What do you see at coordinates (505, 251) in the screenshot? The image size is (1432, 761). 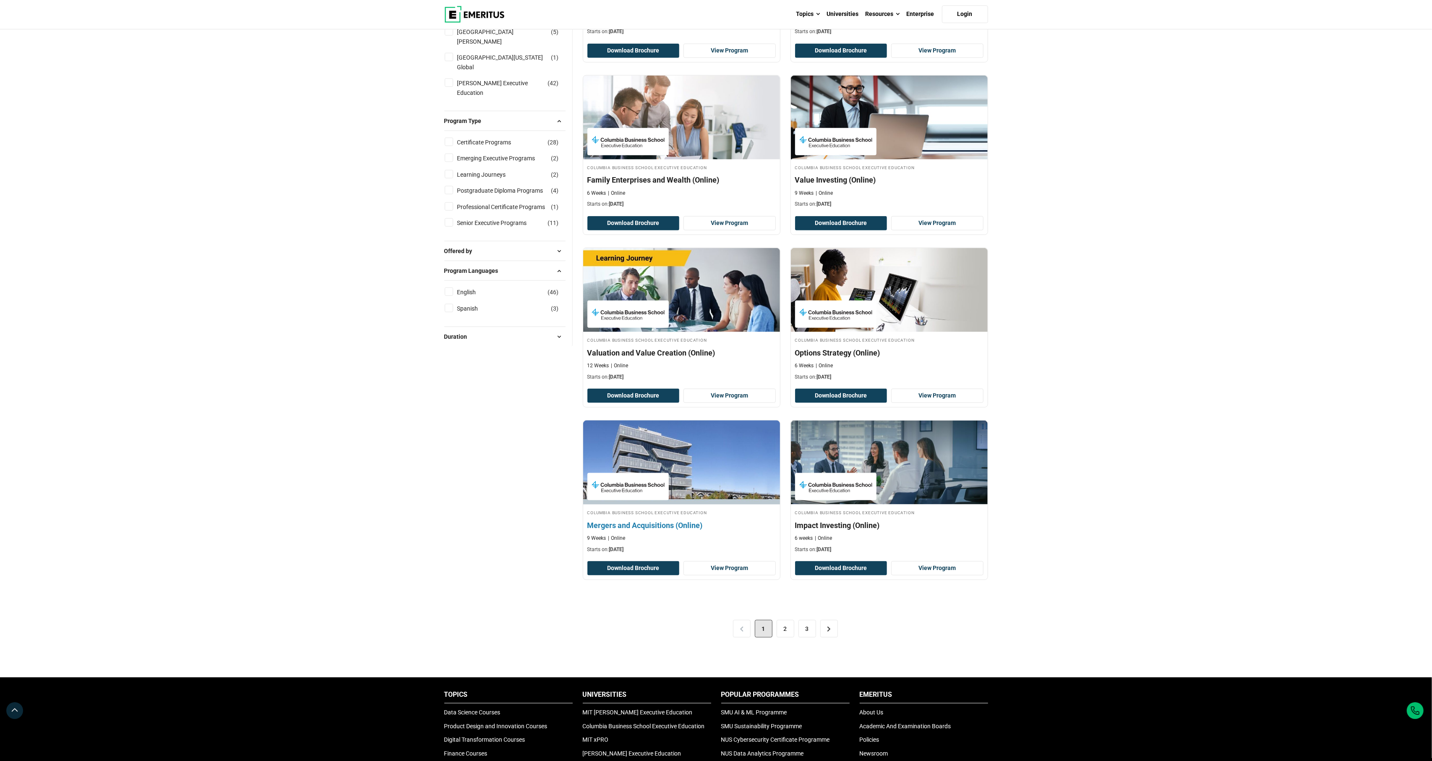 I see `button: Offered by` at bounding box center [505, 251].